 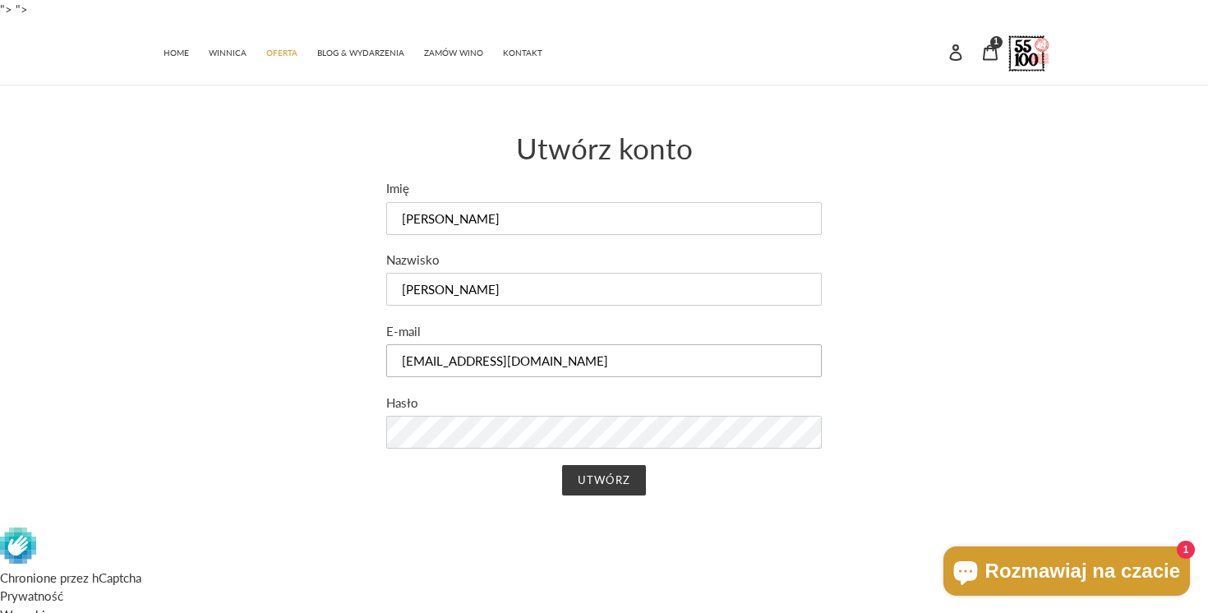 What do you see at coordinates (604, 331) in the screenshot?
I see `label: E-mail` at bounding box center [604, 331].